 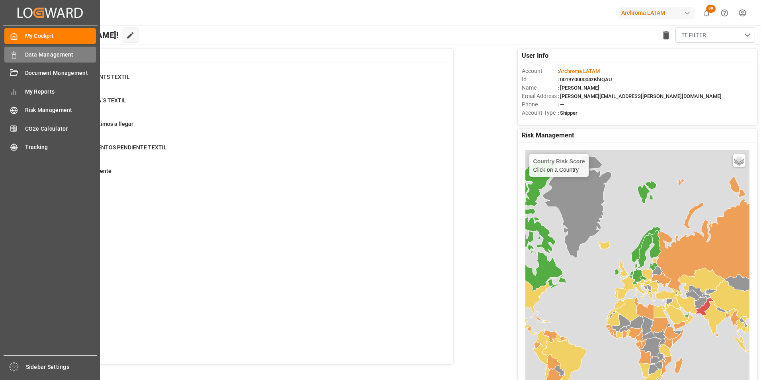 I want to click on span: Phone, so click(x=540, y=104).